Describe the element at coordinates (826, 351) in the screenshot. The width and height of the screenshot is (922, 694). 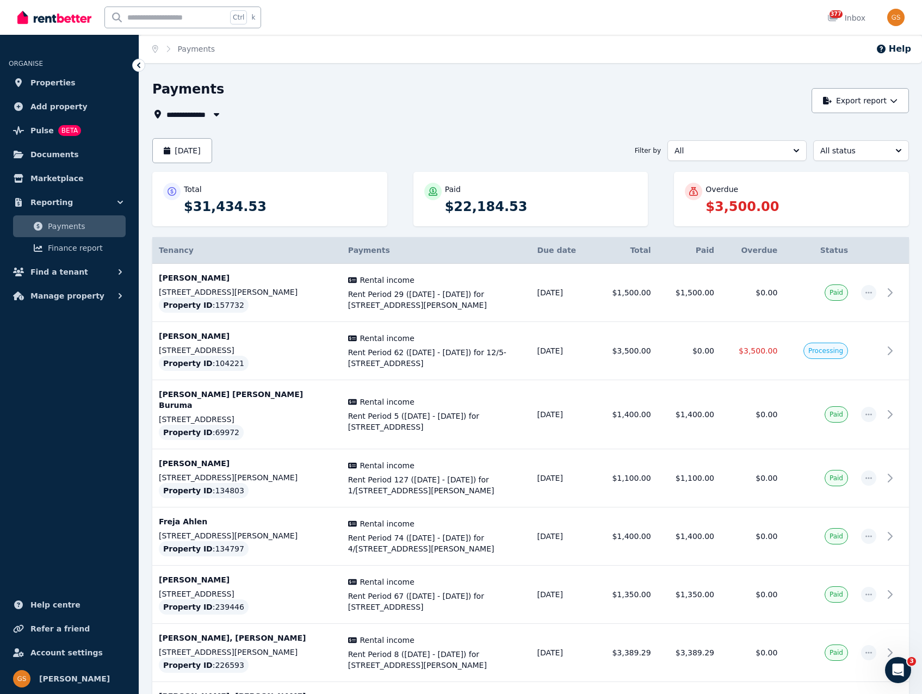
I see `span: Processing` at that location.